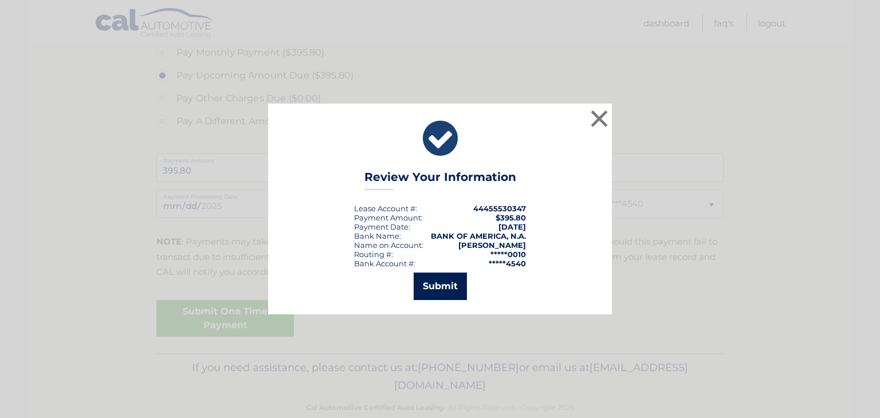 The width and height of the screenshot is (880, 418). What do you see at coordinates (381, 227) in the screenshot?
I see `span: Payment Date` at bounding box center [381, 227].